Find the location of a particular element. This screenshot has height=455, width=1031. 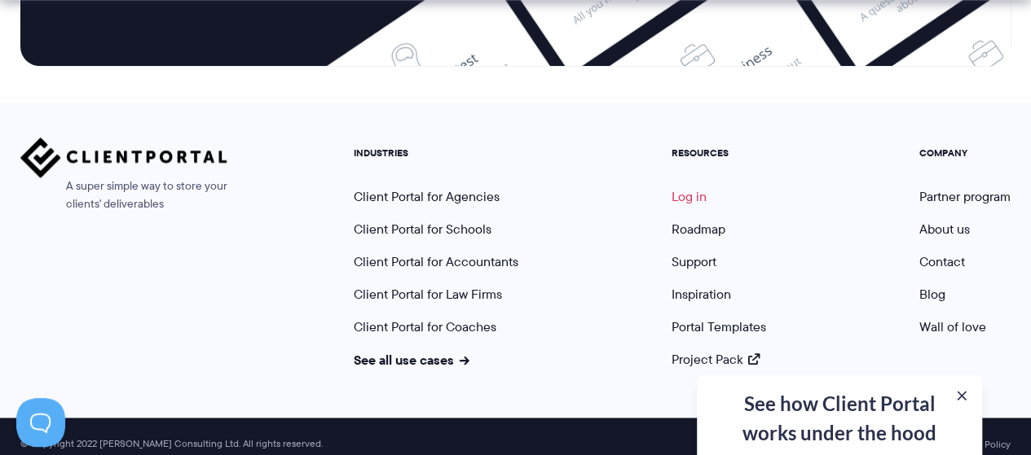

h5: COMPANY is located at coordinates (965, 153).